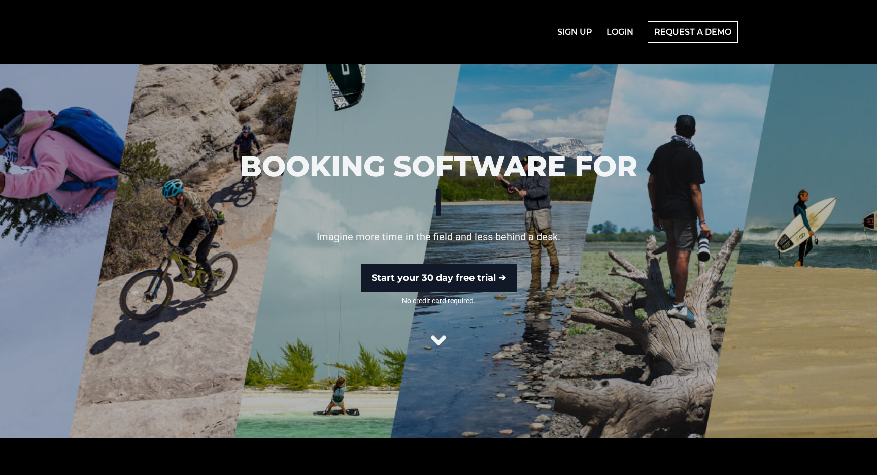 The image size is (877, 475). What do you see at coordinates (575, 32) in the screenshot?
I see `a: SIGN UP` at bounding box center [575, 32].